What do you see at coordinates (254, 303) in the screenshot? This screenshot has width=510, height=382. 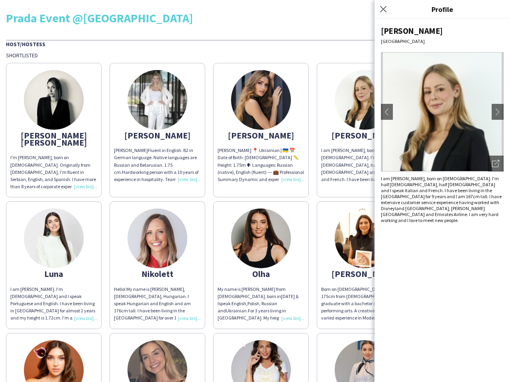 I see `span: Polish,` at bounding box center [254, 303].